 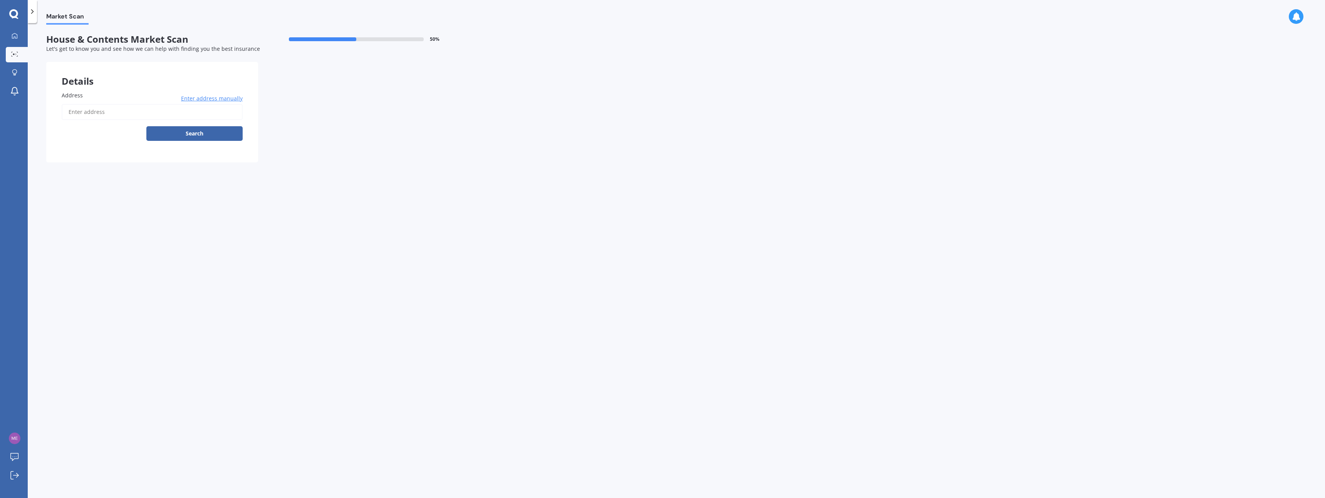 What do you see at coordinates (434, 39) in the screenshot?
I see `span: 50 %` at bounding box center [434, 39].